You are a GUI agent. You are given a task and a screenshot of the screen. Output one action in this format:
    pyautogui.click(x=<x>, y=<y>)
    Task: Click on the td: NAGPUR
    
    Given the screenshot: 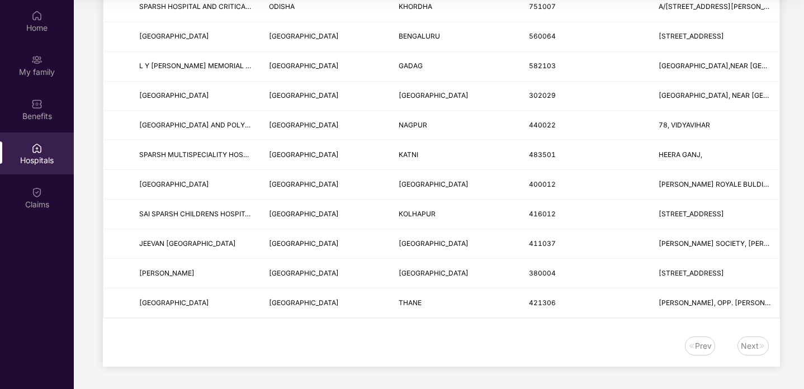 What is the action you would take?
    pyautogui.click(x=454, y=125)
    